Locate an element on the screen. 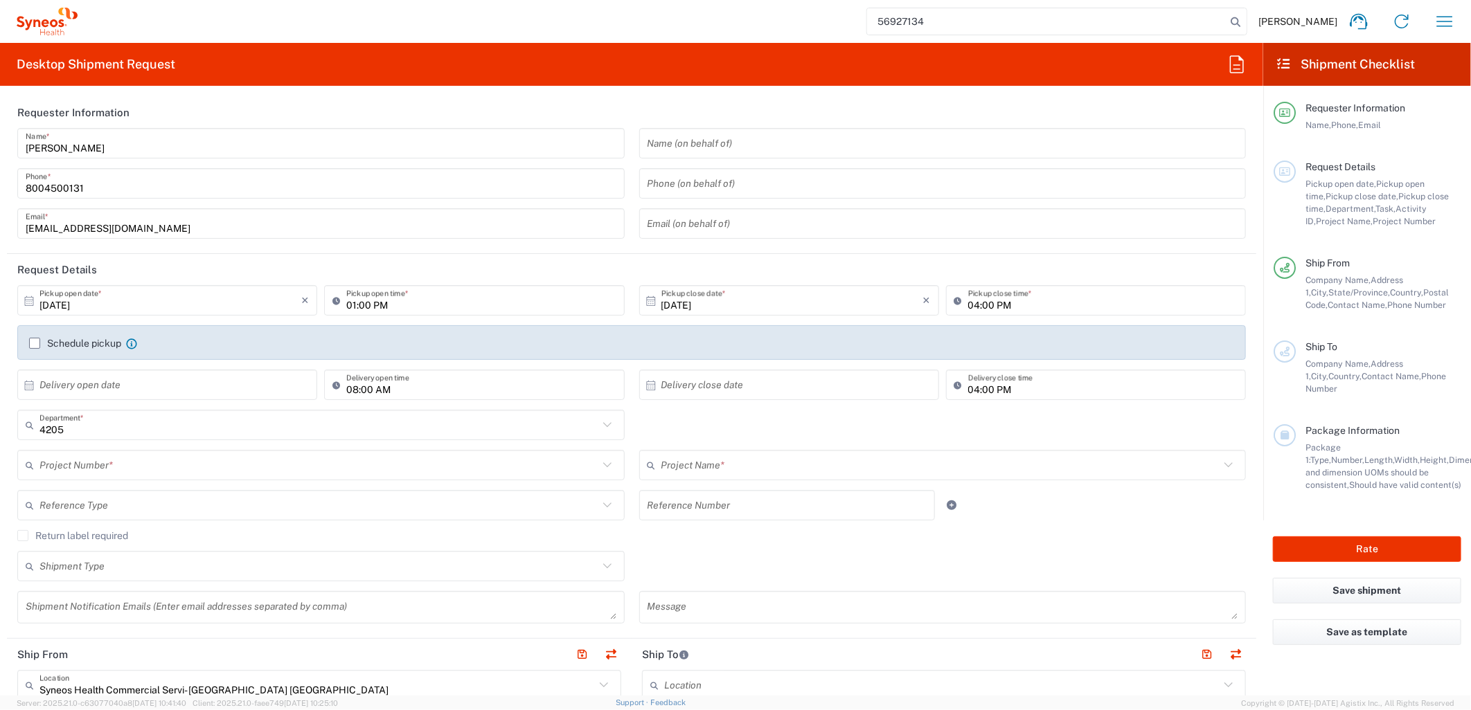 The height and width of the screenshot is (710, 1471). span: Height, is located at coordinates (1434, 460).